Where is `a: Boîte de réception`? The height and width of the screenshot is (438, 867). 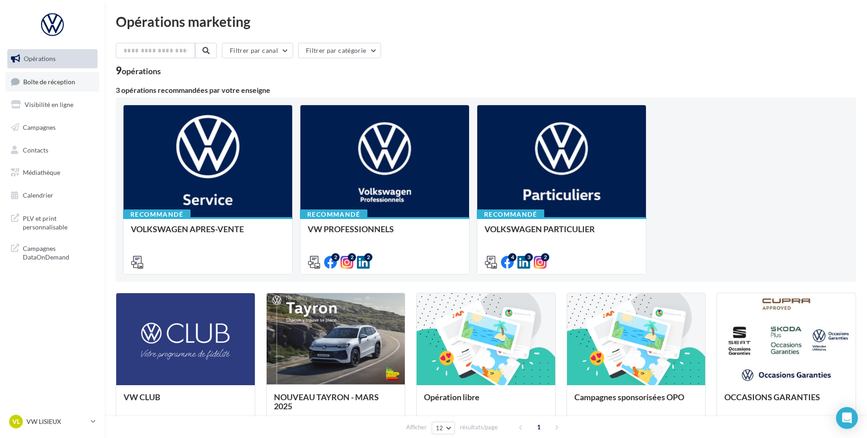 a: Boîte de réception is located at coordinates (52, 82).